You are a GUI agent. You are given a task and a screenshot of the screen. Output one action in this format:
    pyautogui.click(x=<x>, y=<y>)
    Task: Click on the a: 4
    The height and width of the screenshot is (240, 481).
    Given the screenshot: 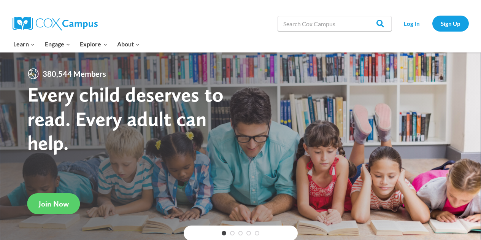 What is the action you would take?
    pyautogui.click(x=249, y=233)
    